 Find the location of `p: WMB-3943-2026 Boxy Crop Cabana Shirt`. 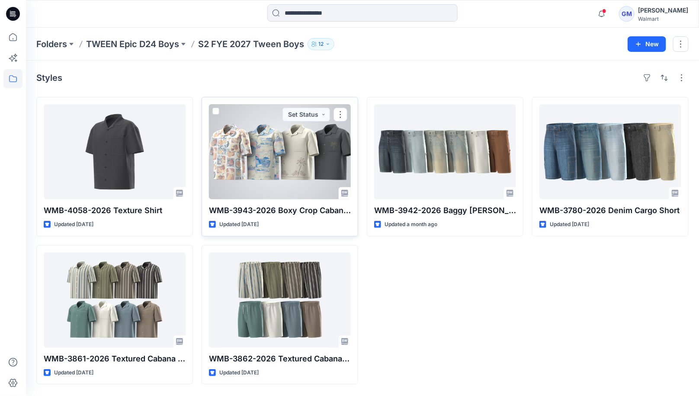

p: WMB-3943-2026 Boxy Crop Cabana Shirt is located at coordinates (280, 211).